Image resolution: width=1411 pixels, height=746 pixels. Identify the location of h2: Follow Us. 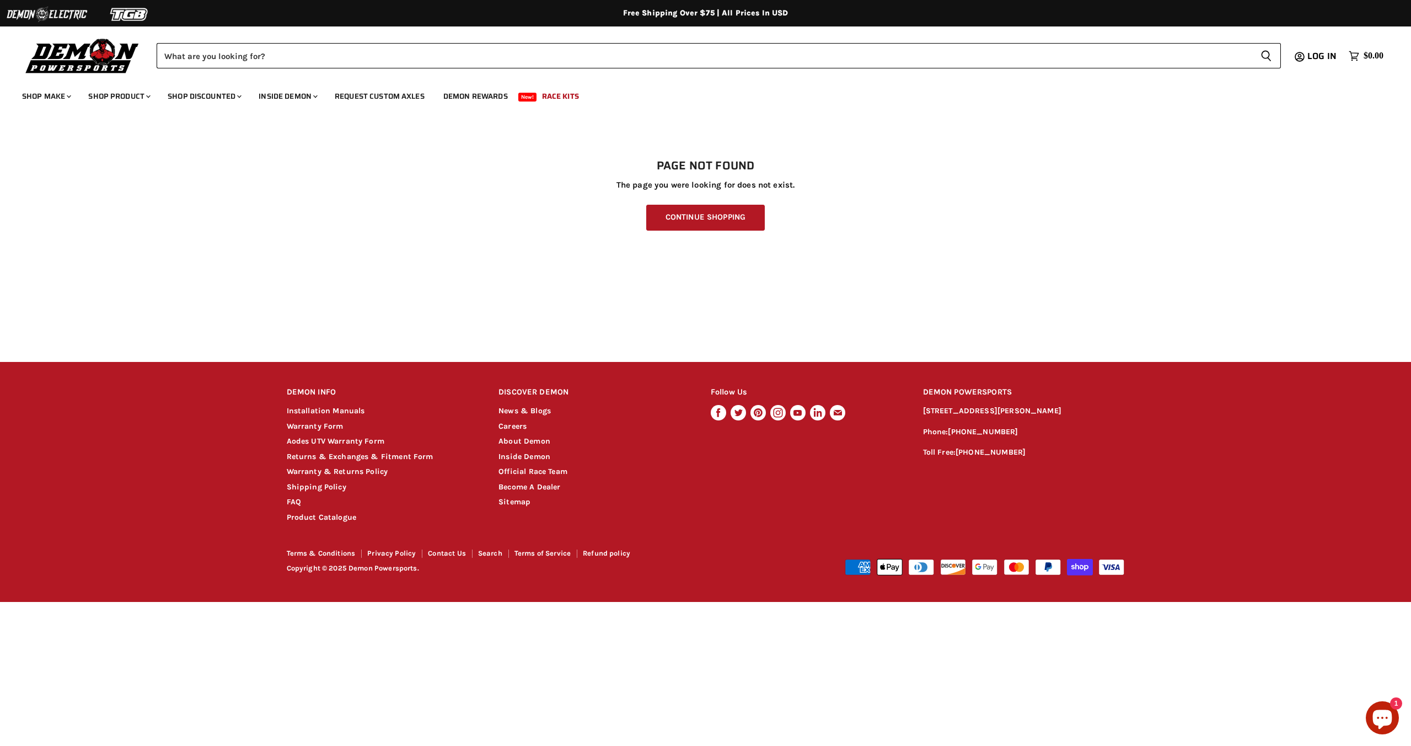
(806, 392).